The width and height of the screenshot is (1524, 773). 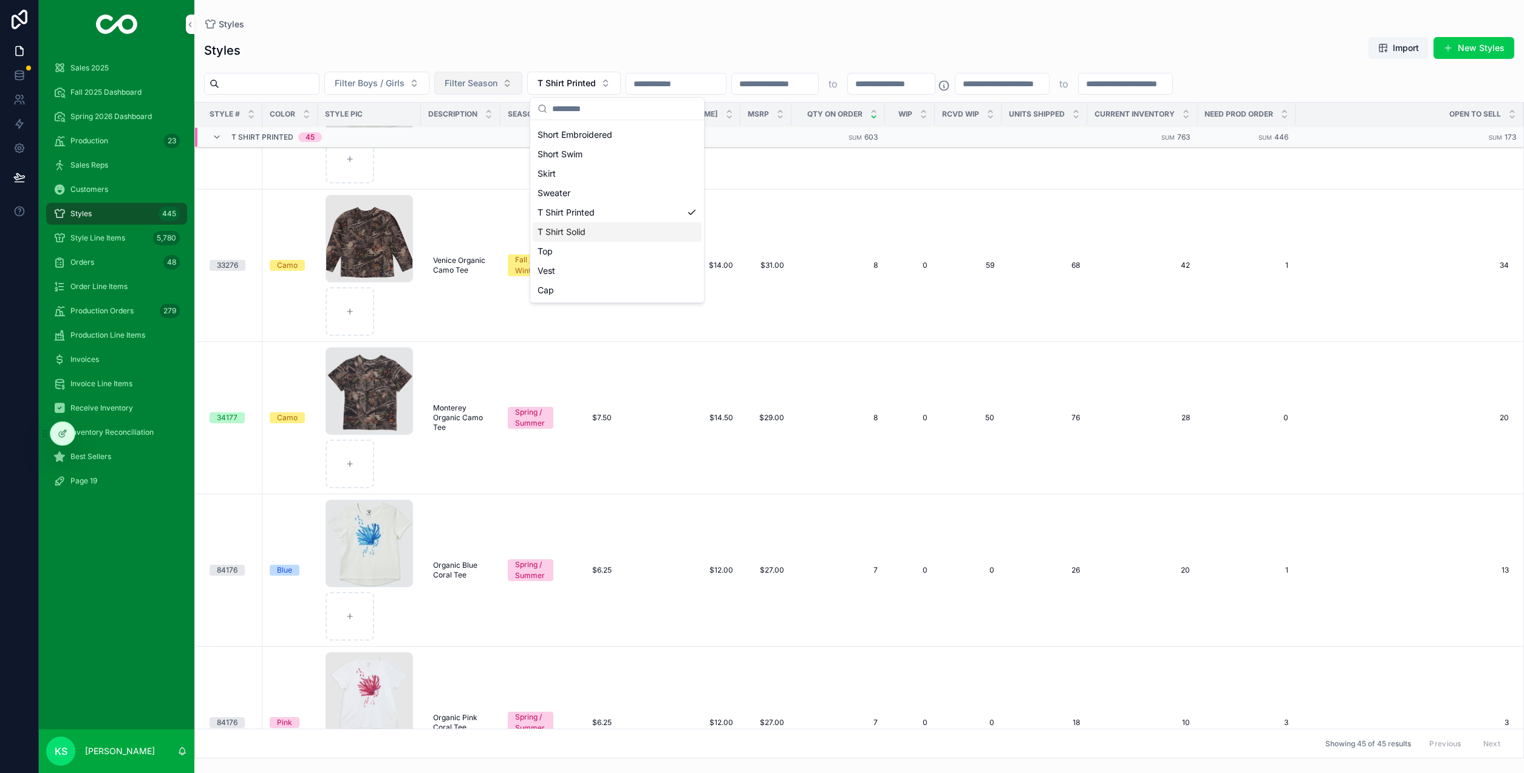 What do you see at coordinates (1142, 418) in the screenshot?
I see `span: 28` at bounding box center [1142, 418].